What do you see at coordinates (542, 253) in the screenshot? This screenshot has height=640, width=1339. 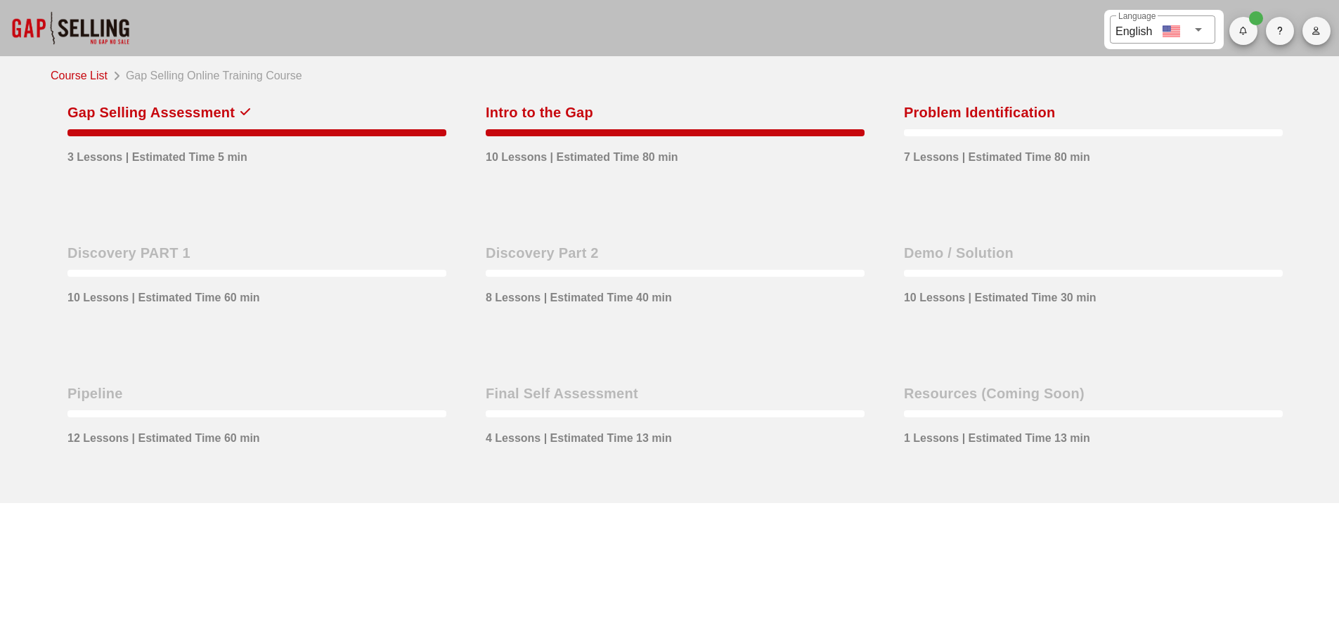 I see `div: Discovery Part 2` at bounding box center [542, 253].